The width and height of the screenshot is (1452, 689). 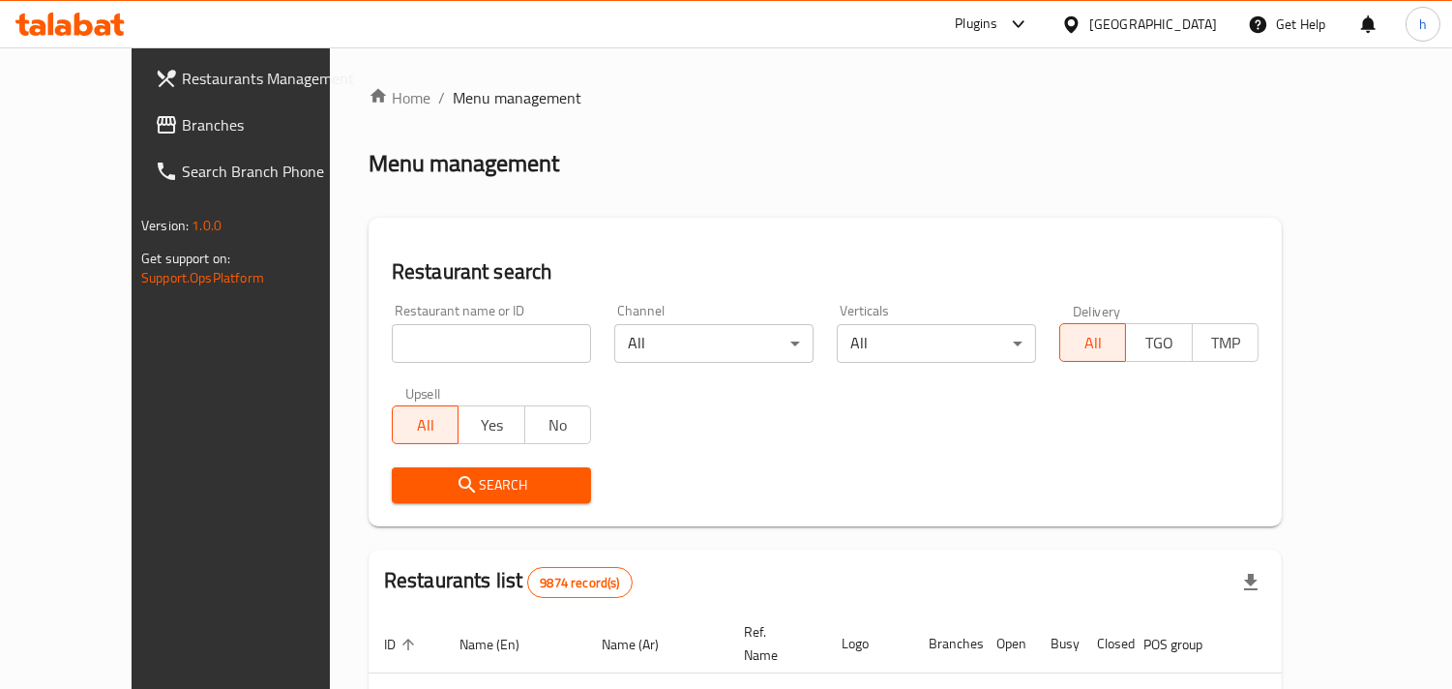 What do you see at coordinates (557, 425) in the screenshot?
I see `button: No` at bounding box center [557, 425].